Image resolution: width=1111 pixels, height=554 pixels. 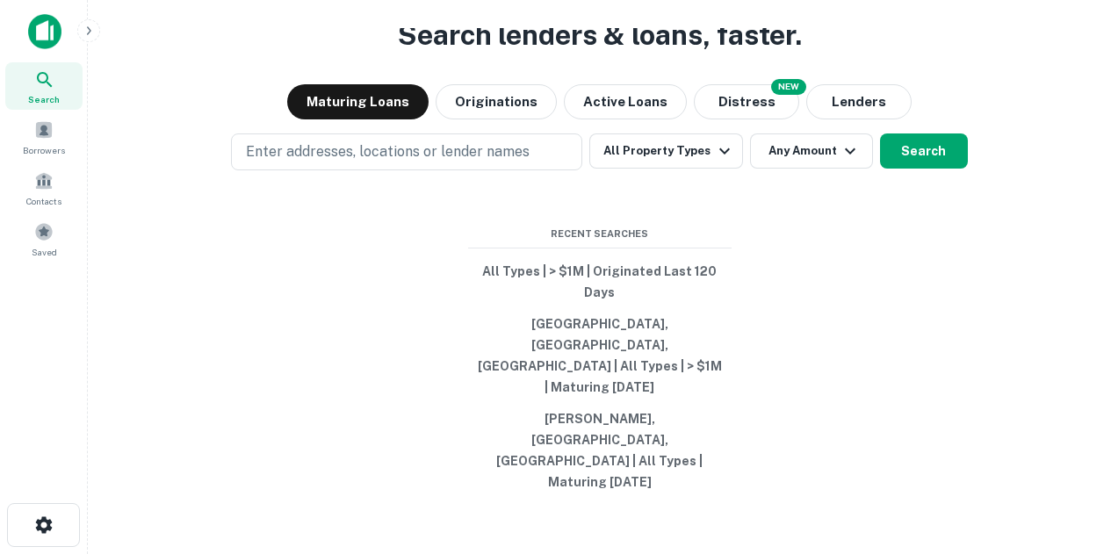 What do you see at coordinates (44, 252) in the screenshot?
I see `span: Saved` at bounding box center [44, 252].